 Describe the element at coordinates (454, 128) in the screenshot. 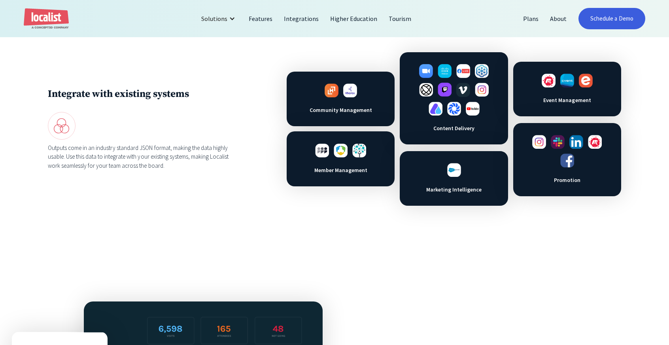

I see `h3: Content Delivery` at that location.